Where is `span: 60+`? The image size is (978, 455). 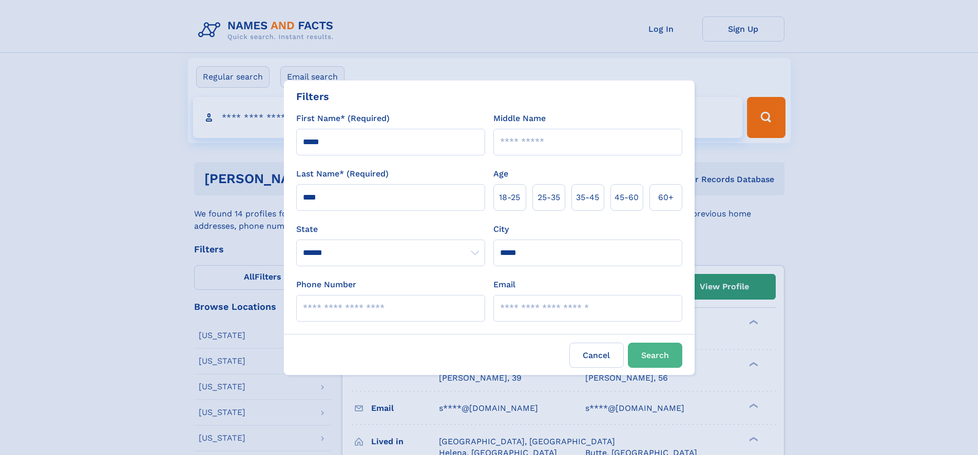 span: 60+ is located at coordinates (666, 198).